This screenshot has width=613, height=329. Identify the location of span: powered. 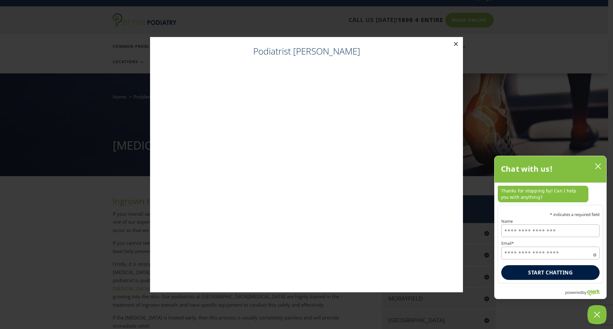
(573, 292).